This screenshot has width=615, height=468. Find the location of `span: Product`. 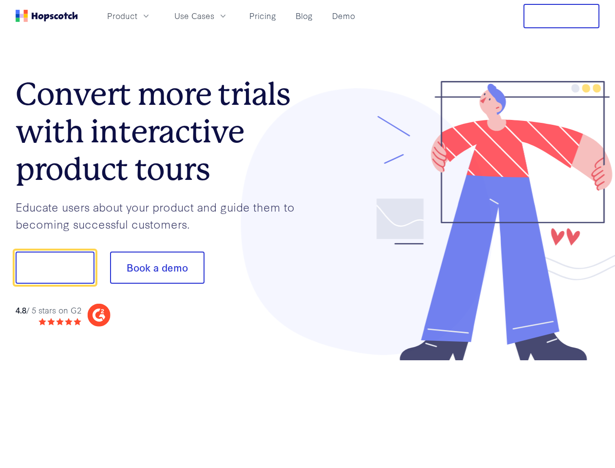

span: Product is located at coordinates (122, 16).